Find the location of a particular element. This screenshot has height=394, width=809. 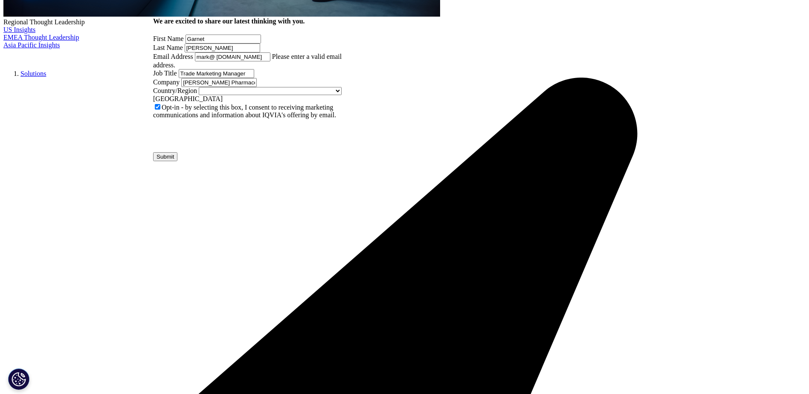

label: First Name is located at coordinates (169, 38).